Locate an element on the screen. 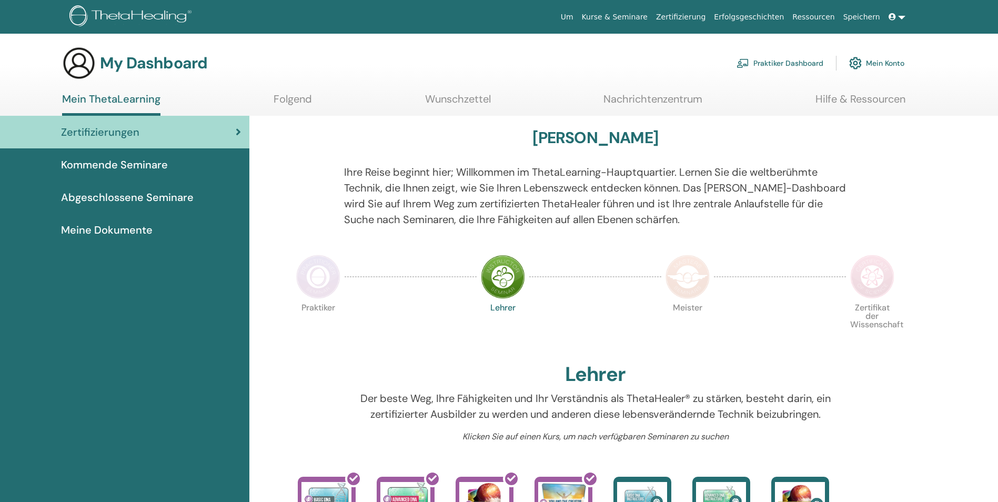 The image size is (998, 502). p: Klicken Sie auf einen Kurs, um nach verfügbaren Seminaren zu suchen is located at coordinates (595, 437).